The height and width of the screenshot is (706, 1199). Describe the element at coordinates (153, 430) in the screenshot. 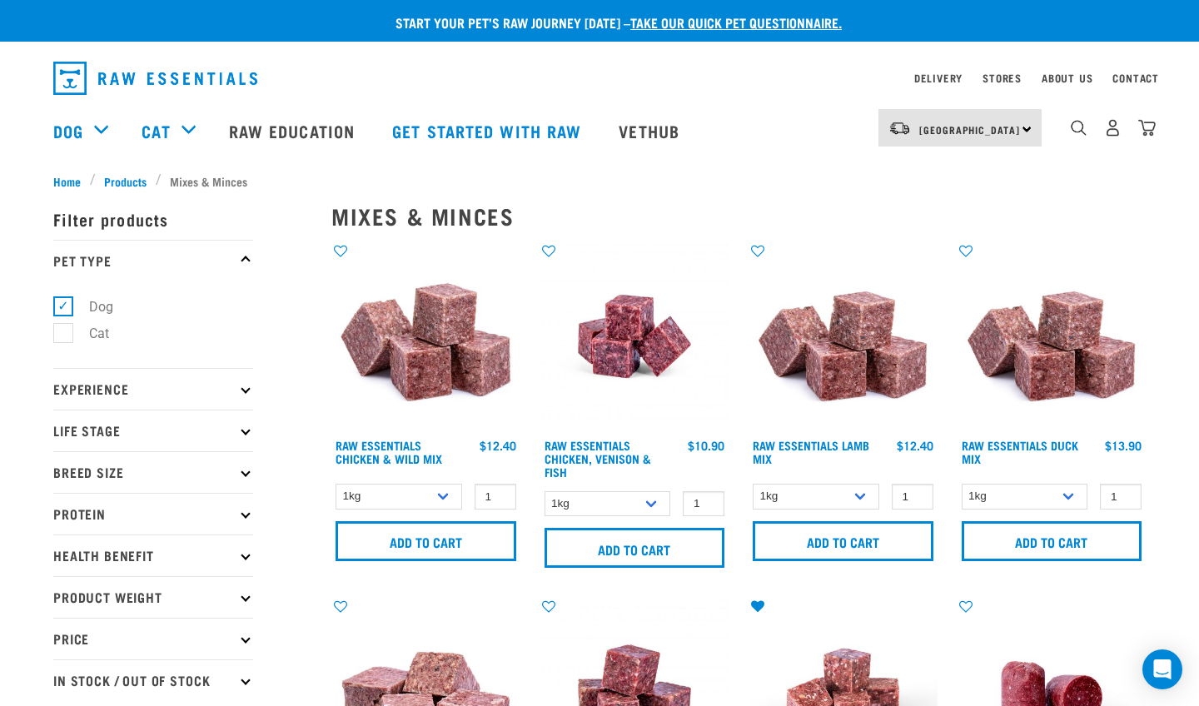

I see `p: Life Stage` at that location.